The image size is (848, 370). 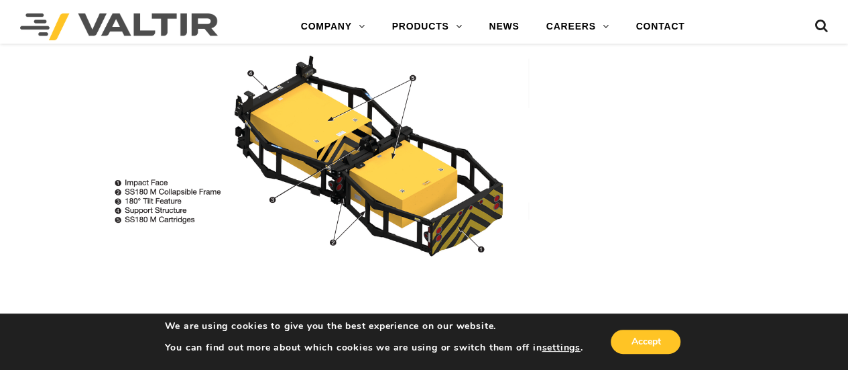 What do you see at coordinates (561, 347) in the screenshot?
I see `button: settings` at bounding box center [561, 347].